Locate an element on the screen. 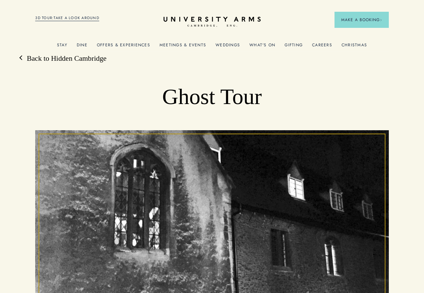 The height and width of the screenshot is (293, 424). img: Arrow icon is located at coordinates (381, 20).